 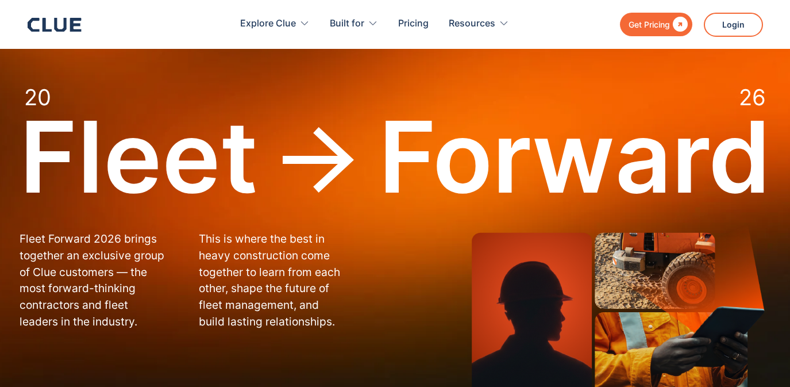 I want to click on a: Pricing, so click(x=413, y=24).